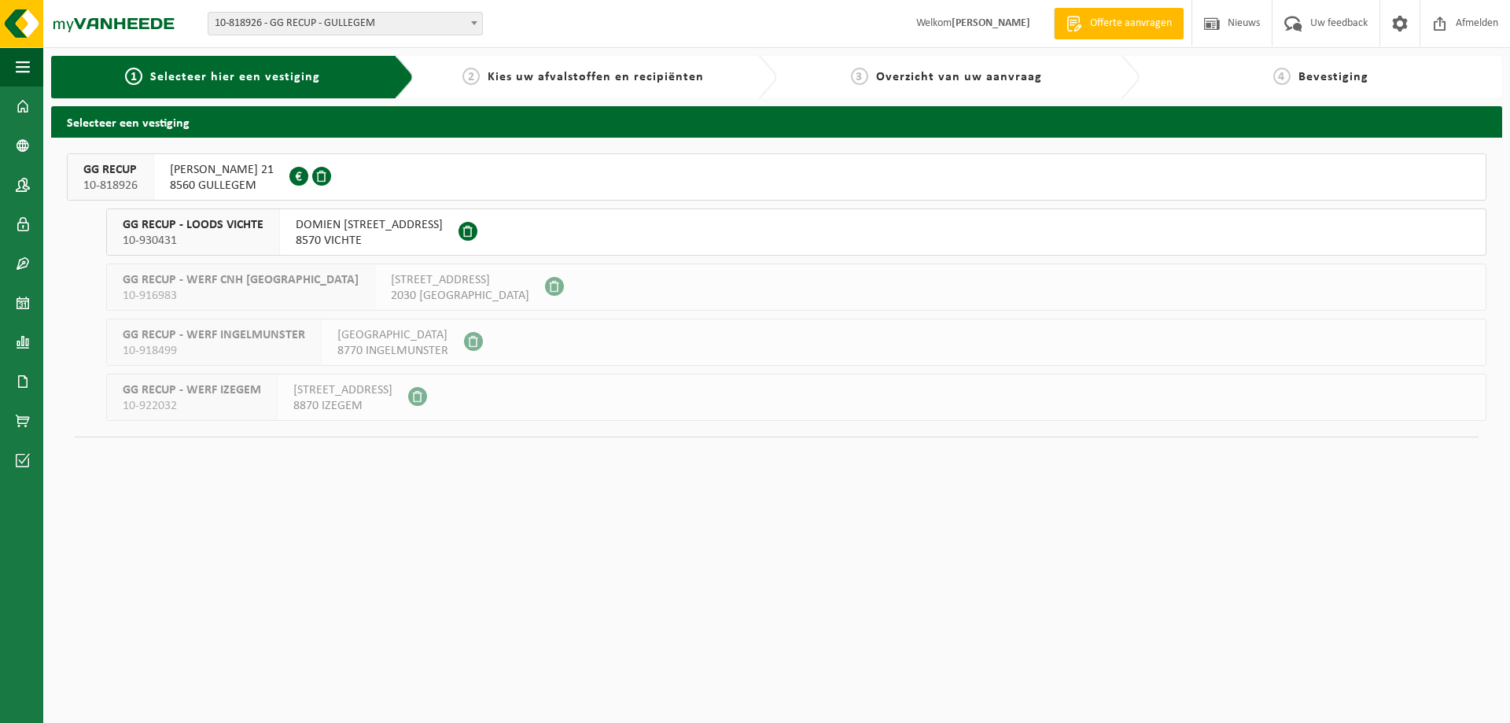 The image size is (1510, 723). Describe the element at coordinates (134, 76) in the screenshot. I see `span: 1` at that location.